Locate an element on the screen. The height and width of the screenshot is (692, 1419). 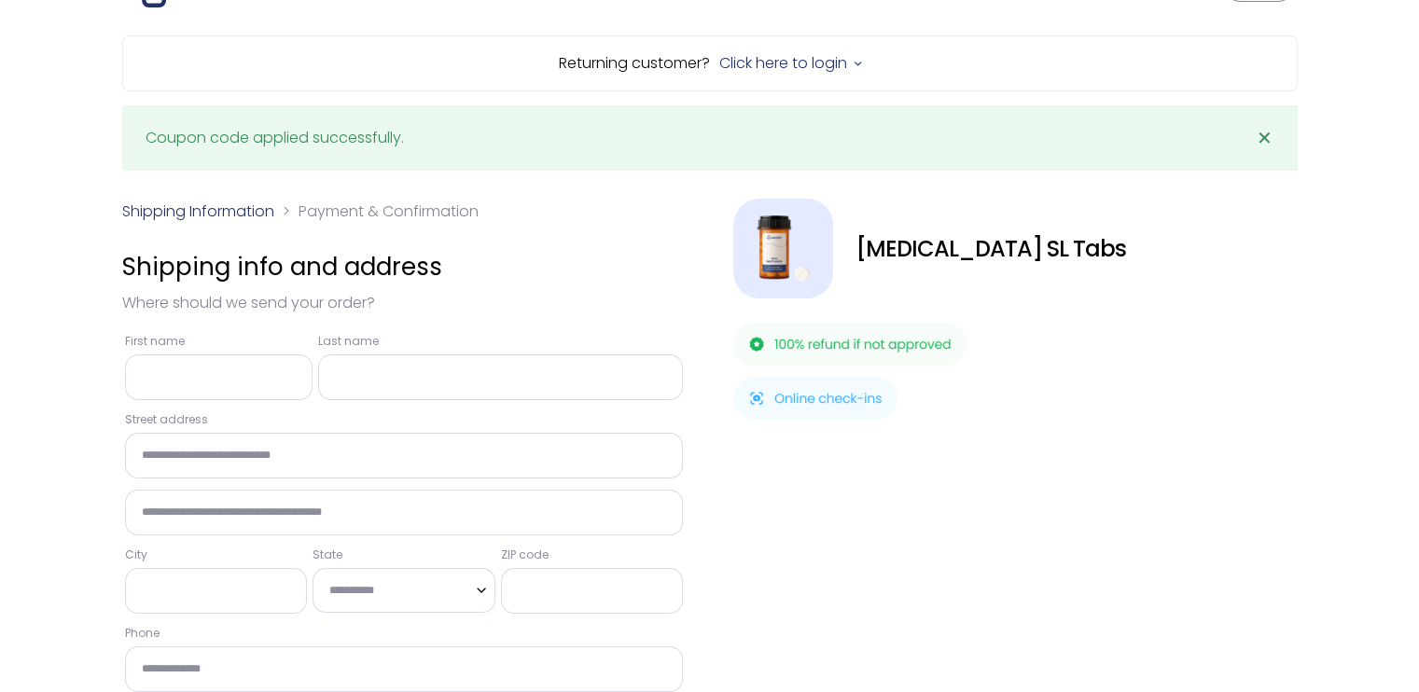
img: Sermorelin SL Tabs is located at coordinates (783, 248).